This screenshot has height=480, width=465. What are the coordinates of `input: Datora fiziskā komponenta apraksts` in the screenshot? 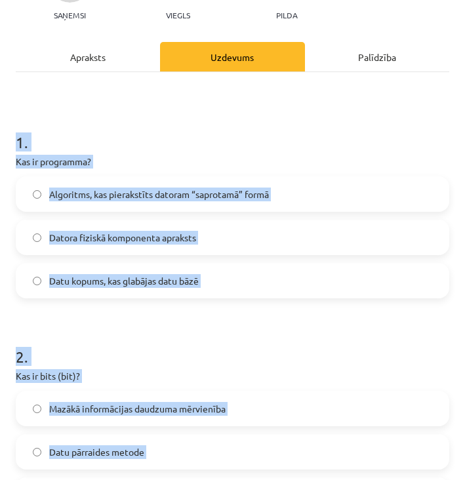 It's located at (37, 237).